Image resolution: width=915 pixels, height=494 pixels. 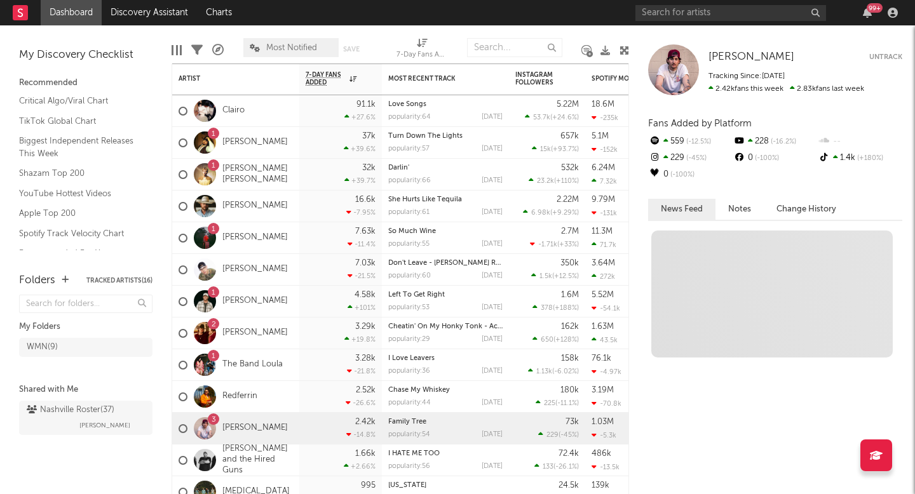 I want to click on a: Critical Algo/Viral Chart, so click(x=79, y=101).